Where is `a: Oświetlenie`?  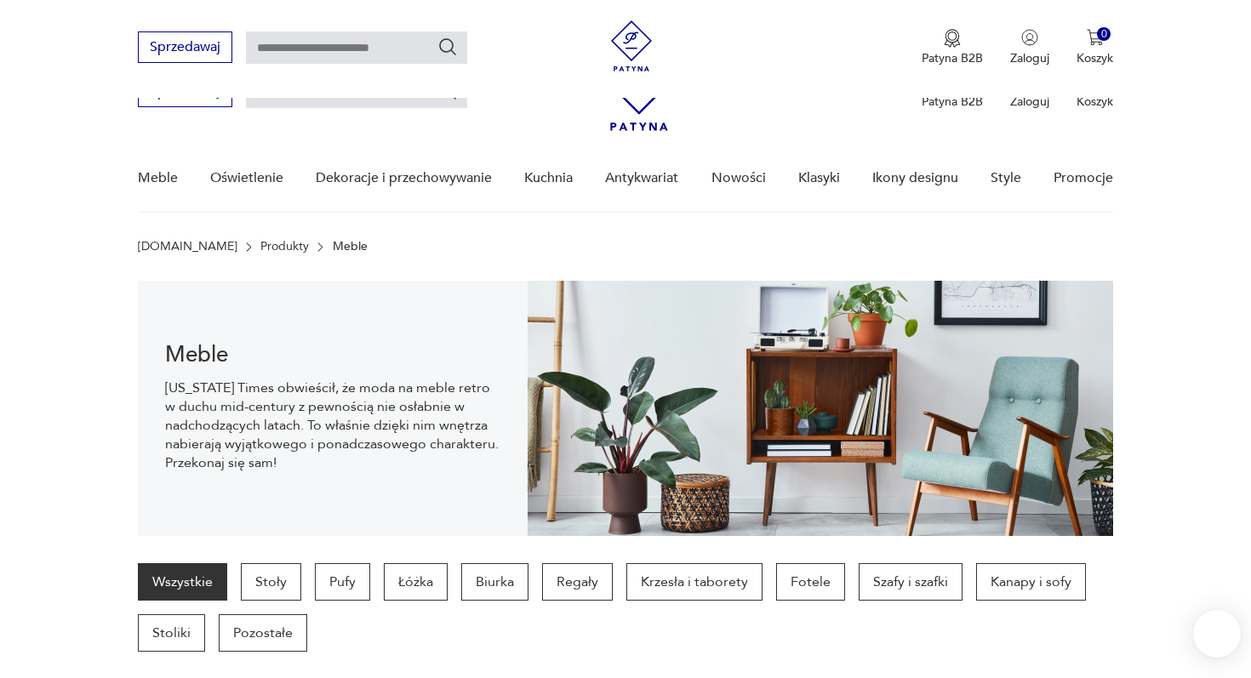
a: Oświetlenie is located at coordinates (247, 178).